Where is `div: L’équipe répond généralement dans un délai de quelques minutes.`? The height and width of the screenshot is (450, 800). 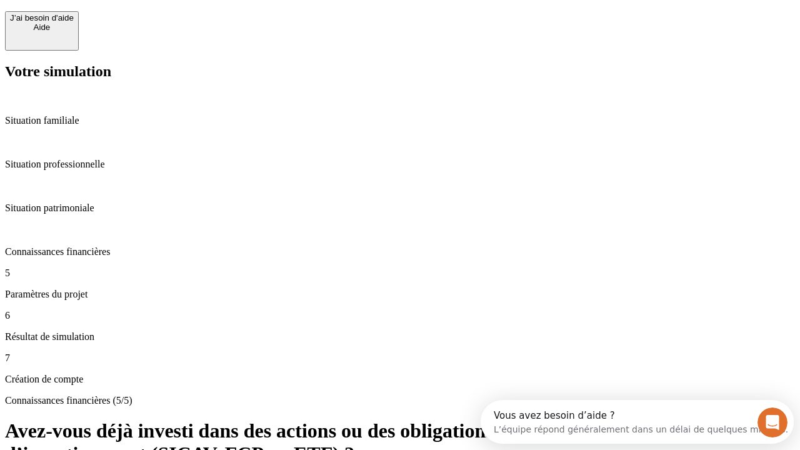
div: L’équipe répond généralement dans un délai de quelques minutes. is located at coordinates (160, 27).